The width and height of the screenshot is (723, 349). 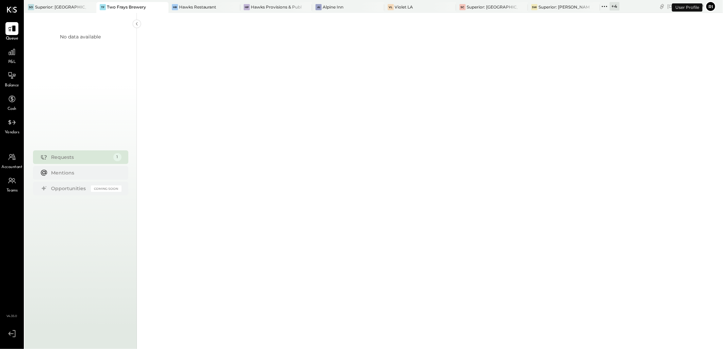 I want to click on div: Hawks Provisions & Public House, so click(x=276, y=7).